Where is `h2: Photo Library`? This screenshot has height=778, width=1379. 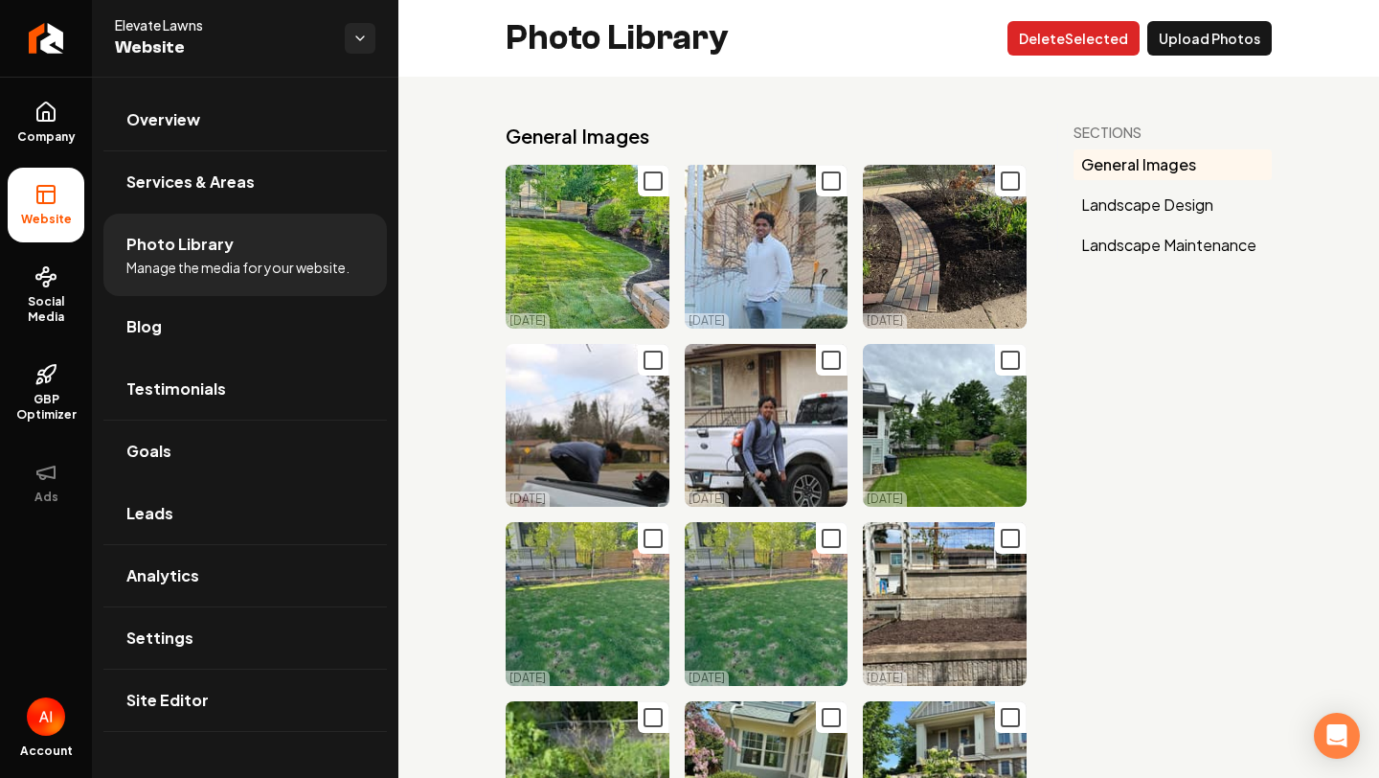
h2: Photo Library is located at coordinates (617, 38).